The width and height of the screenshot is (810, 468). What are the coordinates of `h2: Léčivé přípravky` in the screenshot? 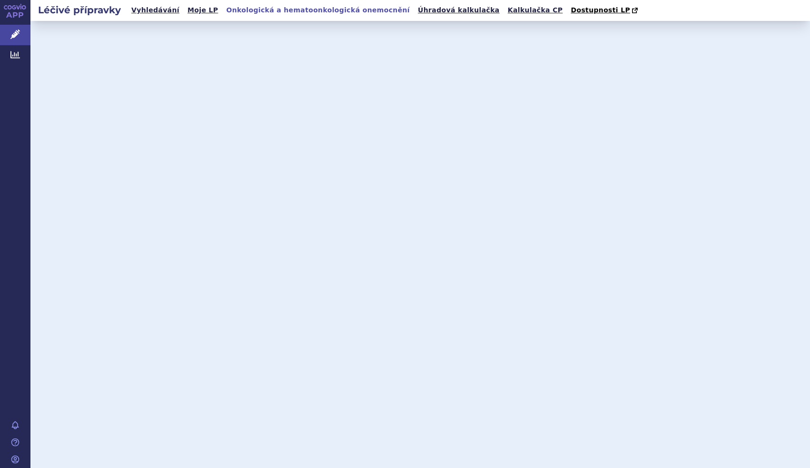 It's located at (79, 10).